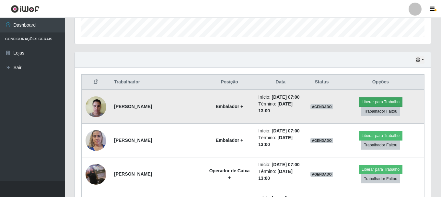  Describe the element at coordinates (280, 82) in the screenshot. I see `th: Data` at that location.